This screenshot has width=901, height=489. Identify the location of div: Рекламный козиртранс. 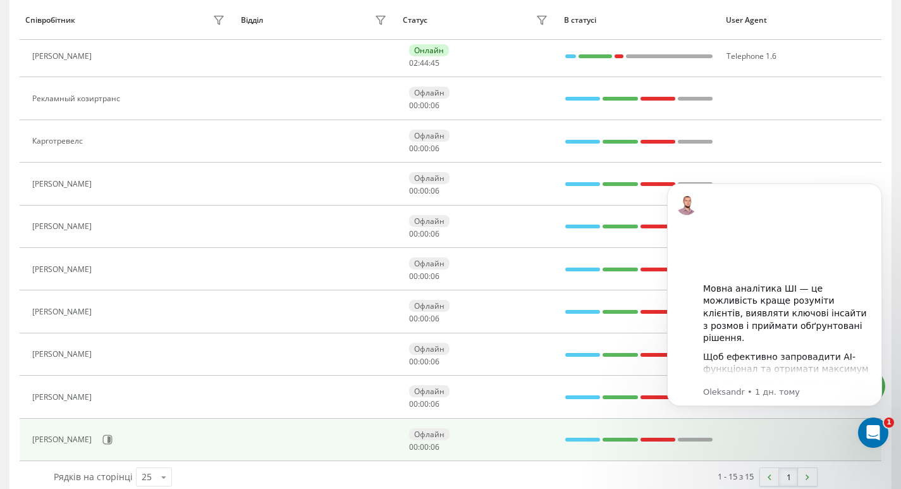
(78, 99).